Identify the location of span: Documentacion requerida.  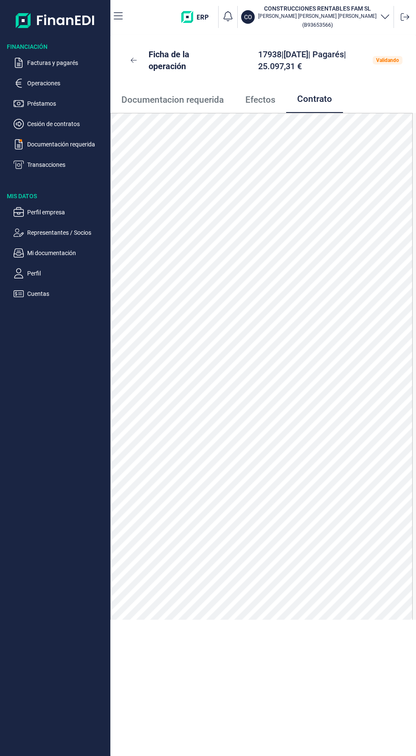
(172, 100).